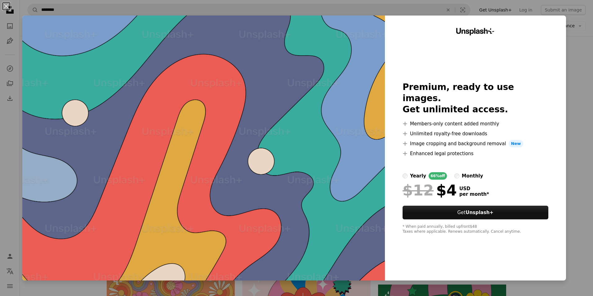 Image resolution: width=593 pixels, height=296 pixels. What do you see at coordinates (475, 229) in the screenshot?
I see `div: * When paid annually, billed upfront $48 Taxes where applicable. Renews automatically. Cancel any...` at bounding box center [475, 229].